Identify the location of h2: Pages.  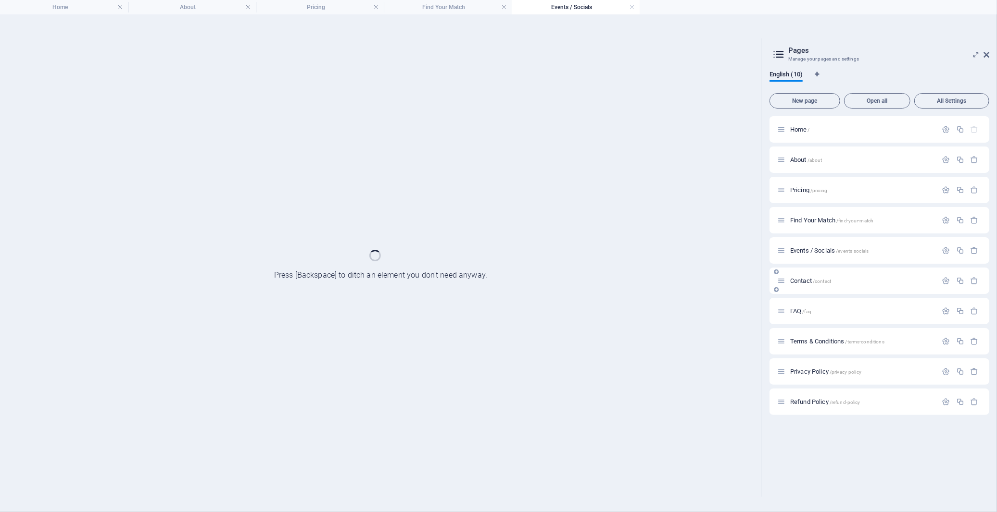
(888, 50).